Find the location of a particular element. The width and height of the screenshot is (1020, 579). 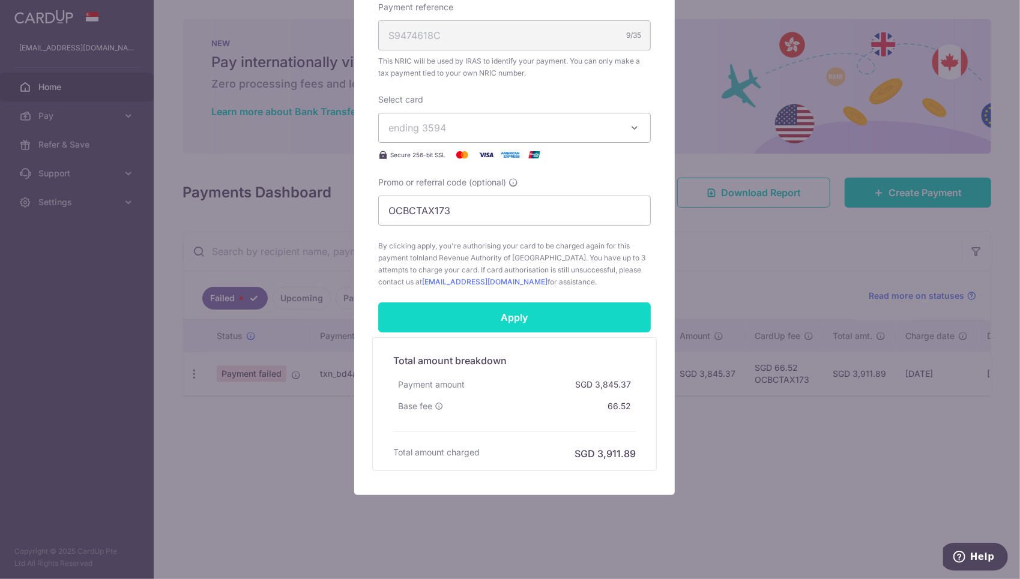

span: This NRIC will be used by IRAS to identify your payment. You can only make a tax payment tied to ... is located at coordinates (515, 67).